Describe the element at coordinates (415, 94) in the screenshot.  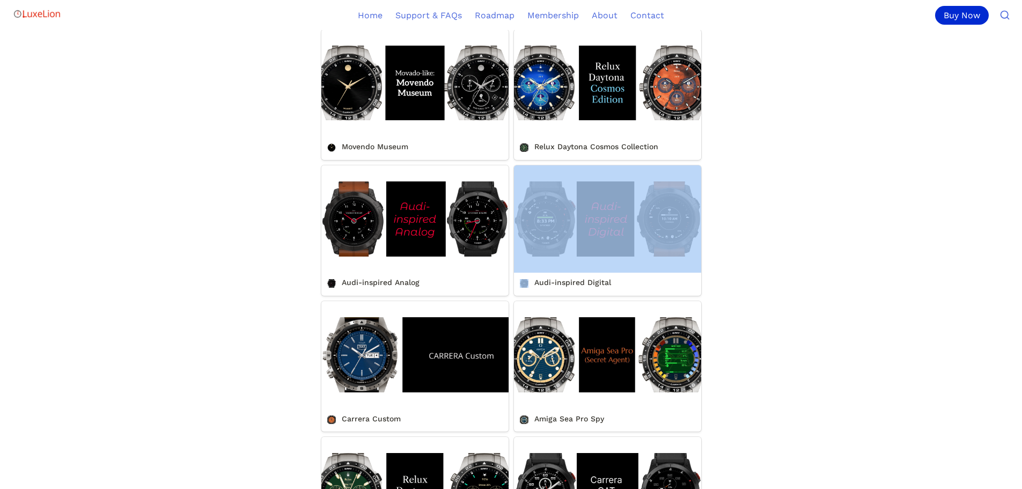
I see `a: Movendo Museum` at that location.